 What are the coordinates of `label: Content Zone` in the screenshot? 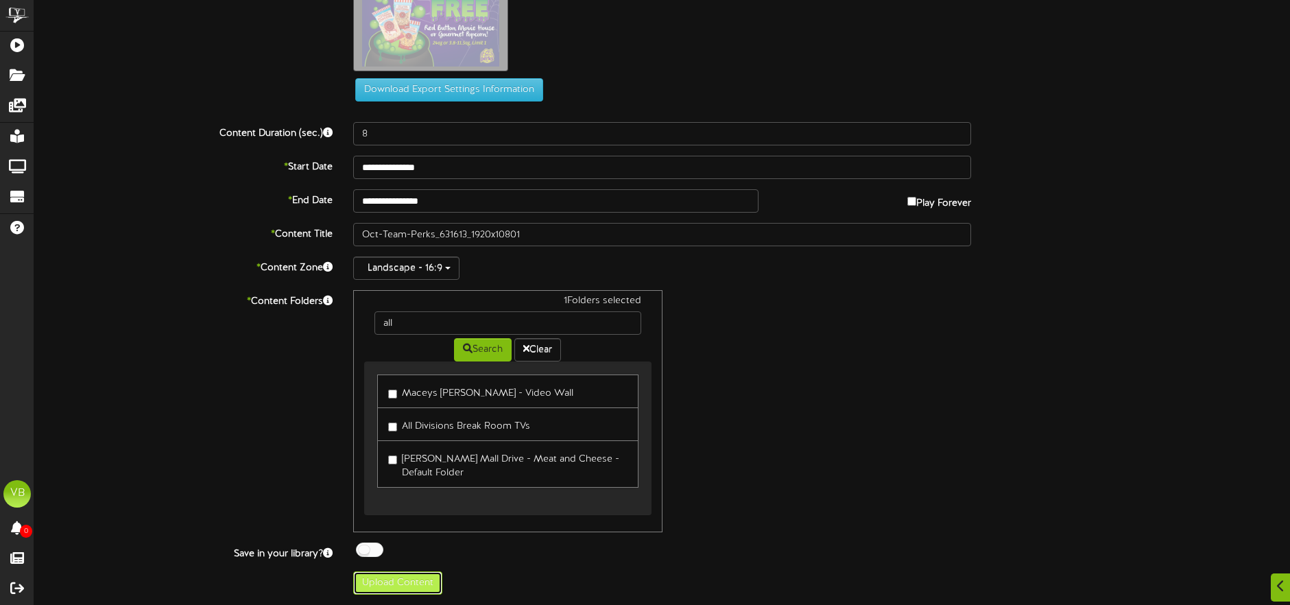 It's located at (183, 265).